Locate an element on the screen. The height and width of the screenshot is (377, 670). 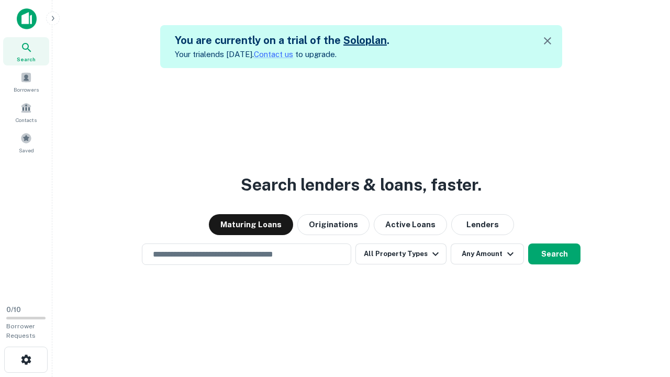
h5: You are currently on a trial of the . is located at coordinates (282, 40).